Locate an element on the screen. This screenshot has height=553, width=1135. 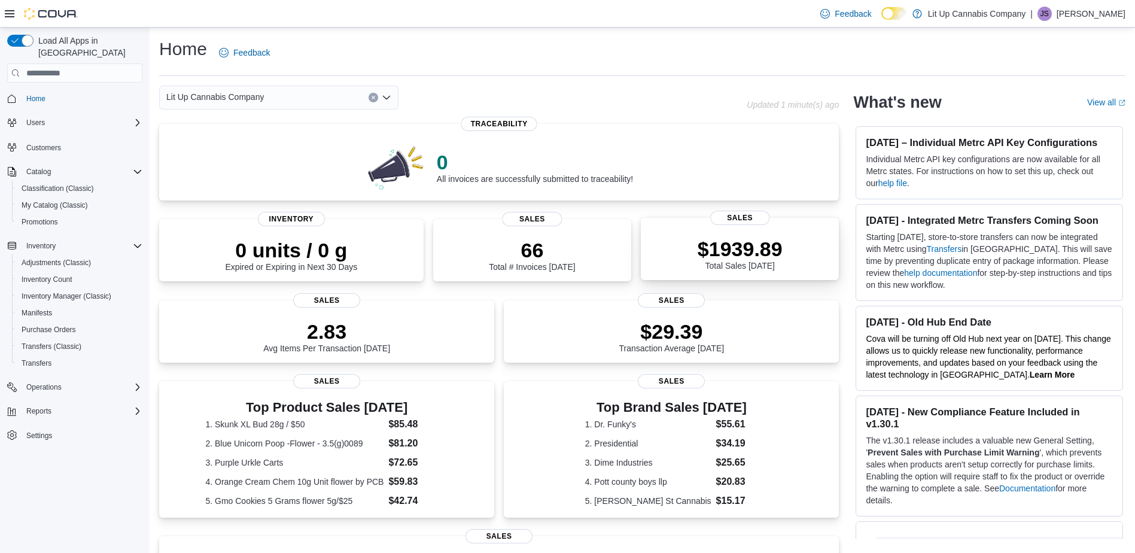
a: Classification (Classic) is located at coordinates (57, 188).